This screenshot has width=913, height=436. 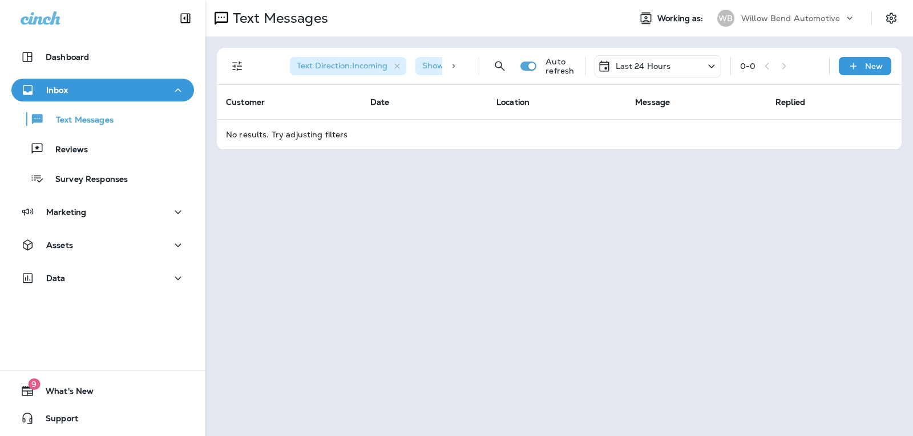 I want to click on p: Last 24 Hours, so click(x=643, y=66).